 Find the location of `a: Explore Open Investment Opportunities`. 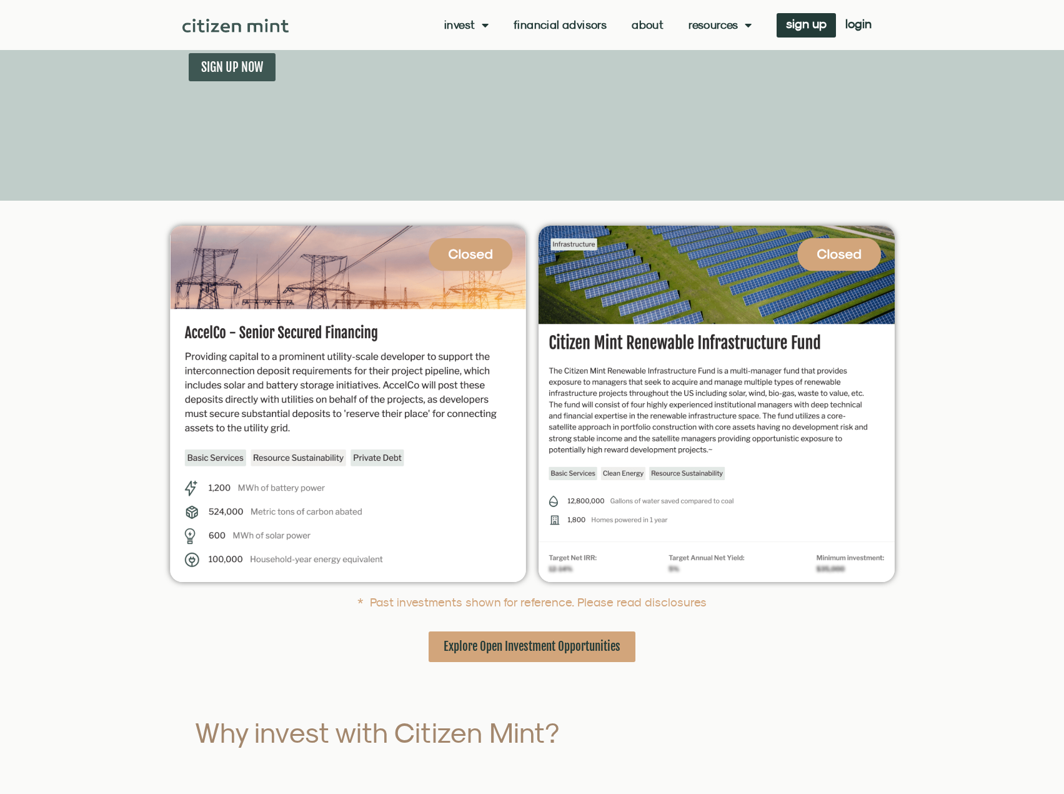

a: Explore Open Investment Opportunities is located at coordinates (532, 646).